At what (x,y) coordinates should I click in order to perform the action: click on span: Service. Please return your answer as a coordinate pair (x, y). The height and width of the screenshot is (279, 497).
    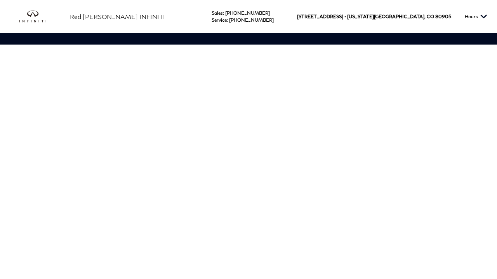
    Looking at the image, I should click on (219, 20).